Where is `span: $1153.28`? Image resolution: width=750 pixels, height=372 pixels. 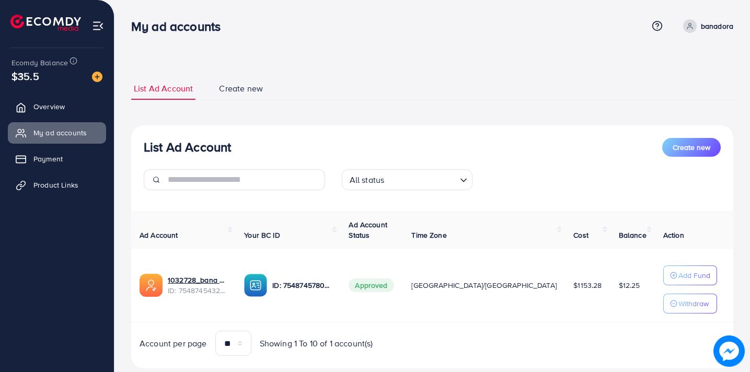
span: $1153.28 is located at coordinates (588, 286).